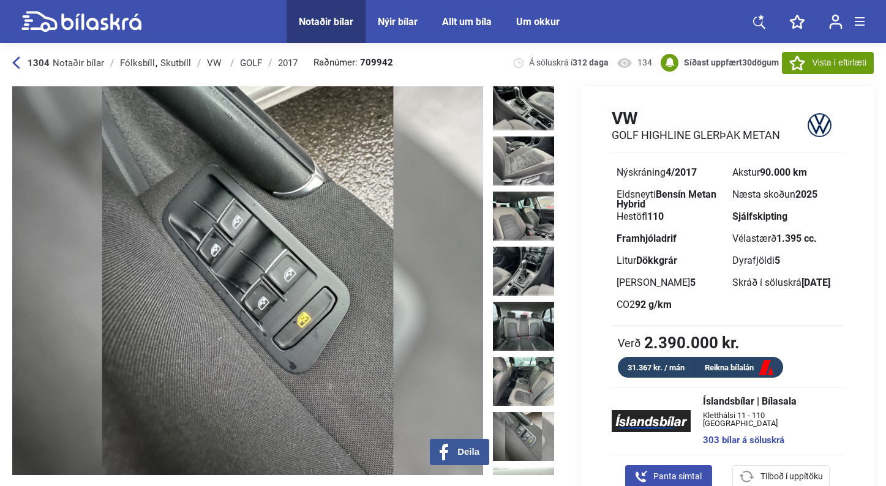 Image resolution: width=886 pixels, height=486 pixels. I want to click on div: Fólksbíll, so click(137, 63).